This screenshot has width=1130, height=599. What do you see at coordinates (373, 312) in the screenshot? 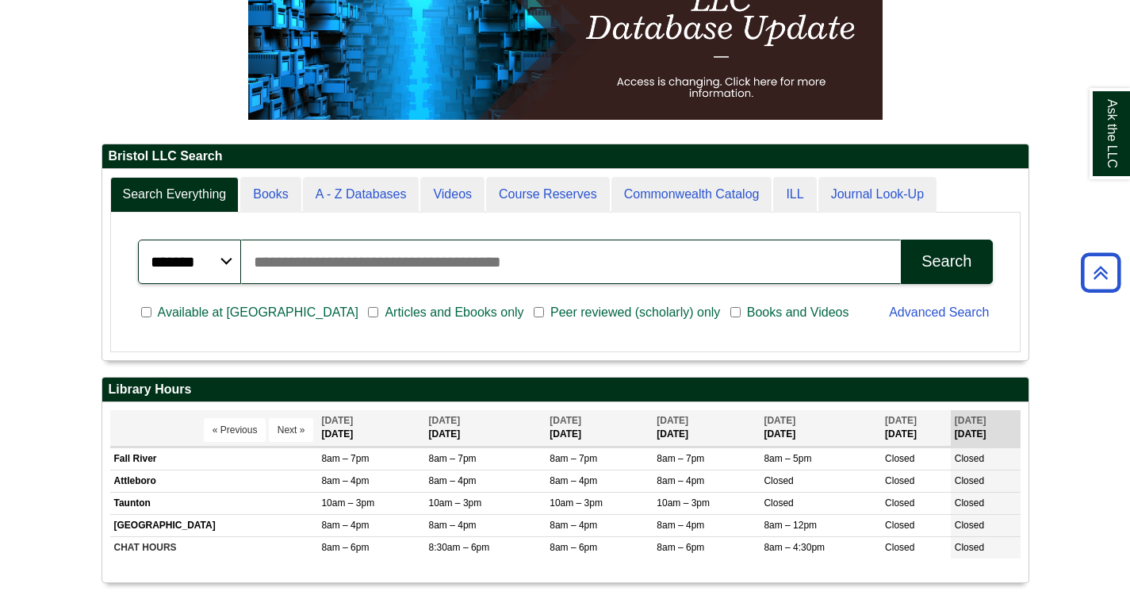
I see `input: Articles and Ebooks only` at bounding box center [373, 312].